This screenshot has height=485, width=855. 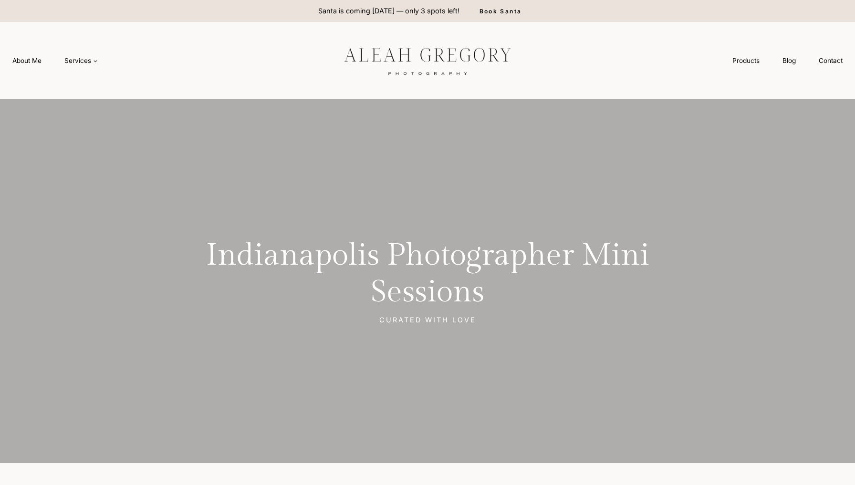 I want to click on p: CURATED WITH LOVE, so click(x=428, y=320).